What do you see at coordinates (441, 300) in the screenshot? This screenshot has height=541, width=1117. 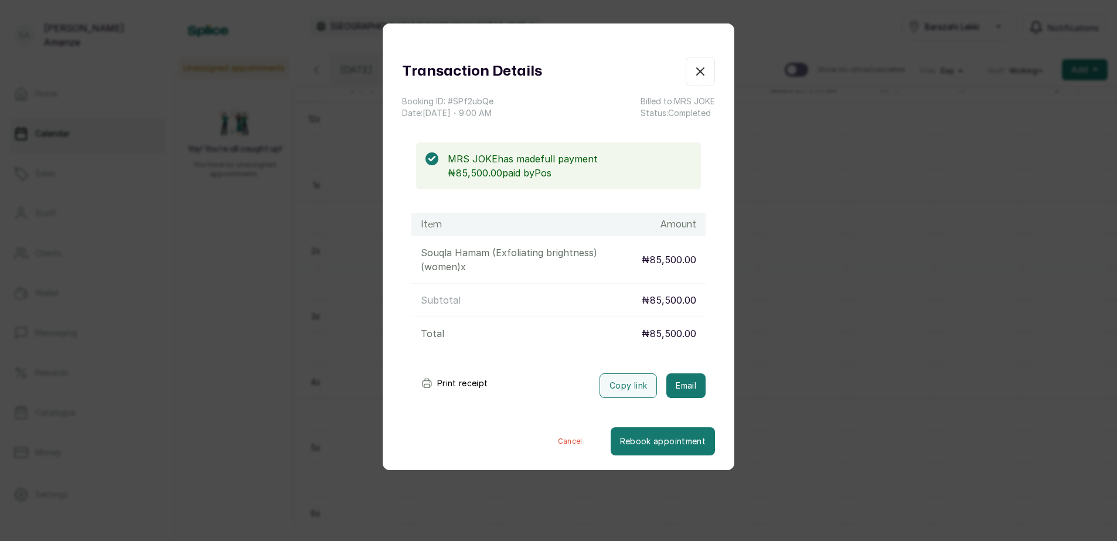 I see `p: Subtotal` at bounding box center [441, 300].